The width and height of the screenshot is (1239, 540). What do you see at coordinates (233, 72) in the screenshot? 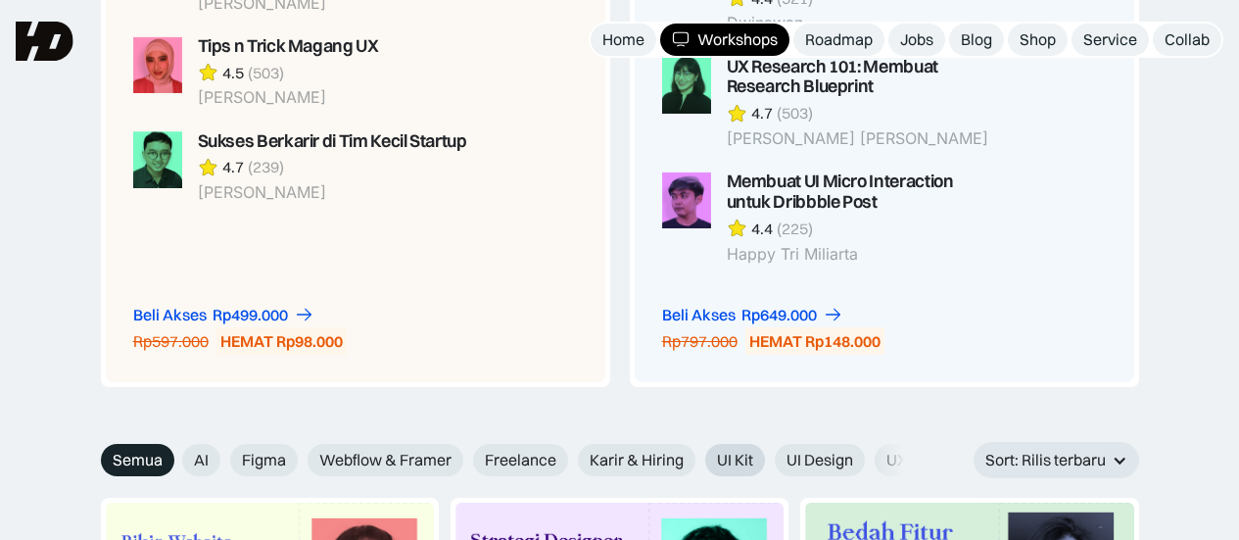
I see `div: 4.5` at bounding box center [233, 72].